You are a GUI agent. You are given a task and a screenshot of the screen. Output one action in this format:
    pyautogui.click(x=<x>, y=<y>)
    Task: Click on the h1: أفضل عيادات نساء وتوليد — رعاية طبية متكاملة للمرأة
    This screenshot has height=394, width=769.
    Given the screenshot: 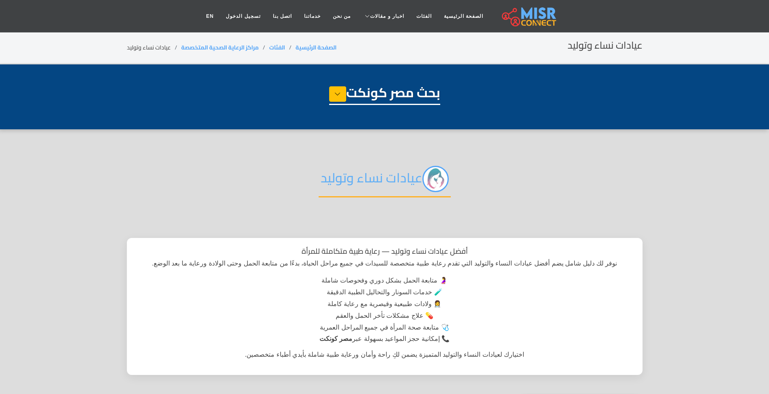 What is the action you would take?
    pyautogui.click(x=385, y=251)
    